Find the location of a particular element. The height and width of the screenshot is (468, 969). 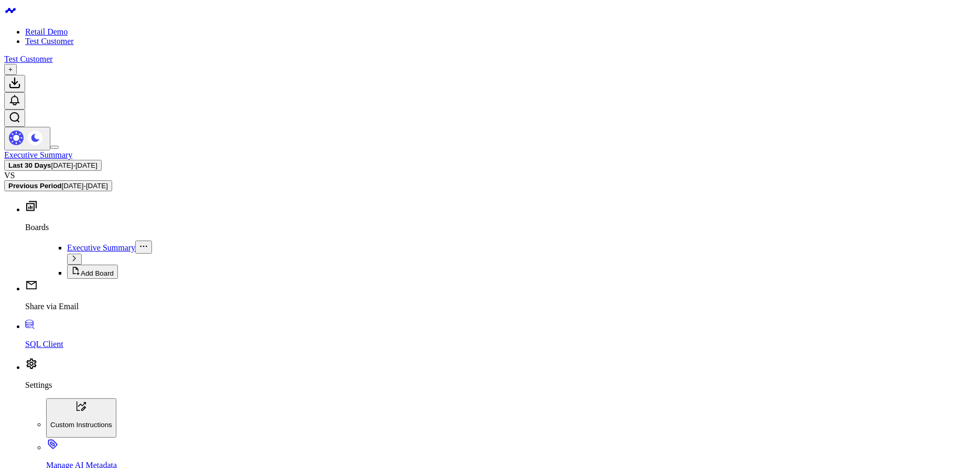

b: Last 30 Days is located at coordinates (30, 165).